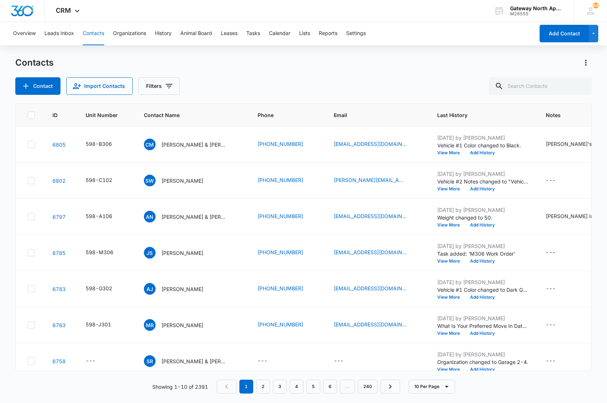 The width and height of the screenshot is (607, 403). Describe the element at coordinates (180, 325) in the screenshot. I see `div: Contact Name - Megan Radford - Select to Edit Field` at that location.